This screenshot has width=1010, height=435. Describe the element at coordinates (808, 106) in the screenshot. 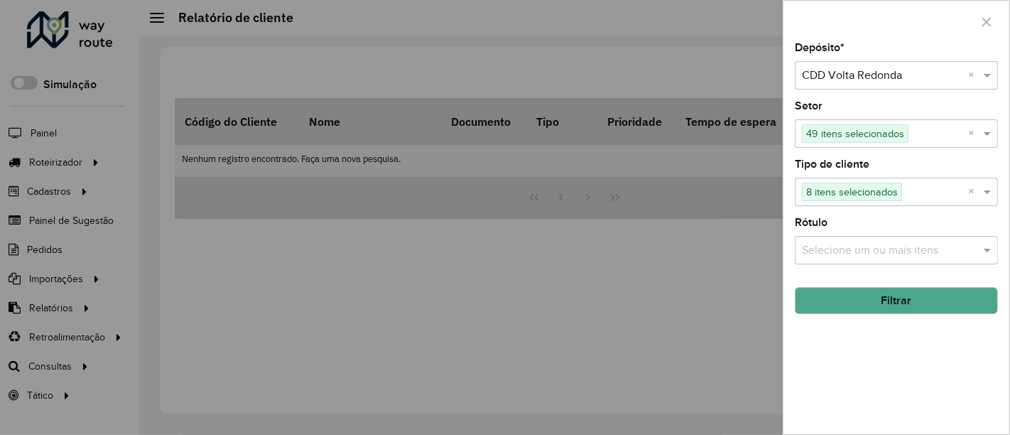

I see `label: Setor` at that location.